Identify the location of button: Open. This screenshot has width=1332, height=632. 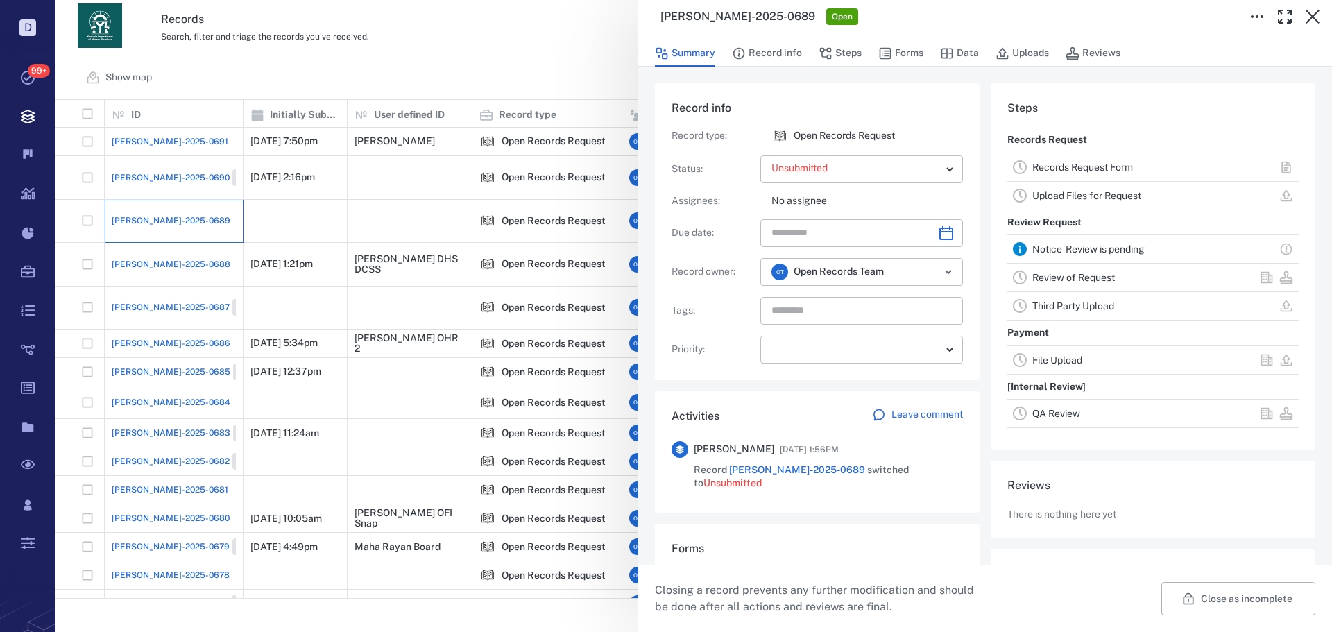
(948, 272).